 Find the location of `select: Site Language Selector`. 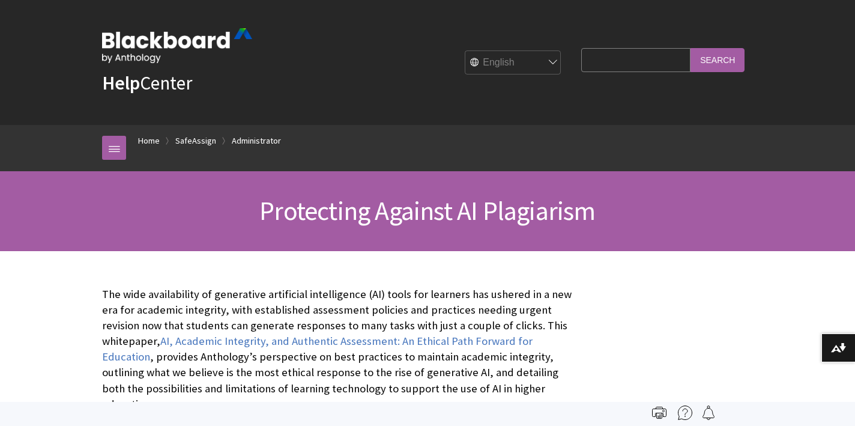

select: Site Language Selector is located at coordinates (514, 63).